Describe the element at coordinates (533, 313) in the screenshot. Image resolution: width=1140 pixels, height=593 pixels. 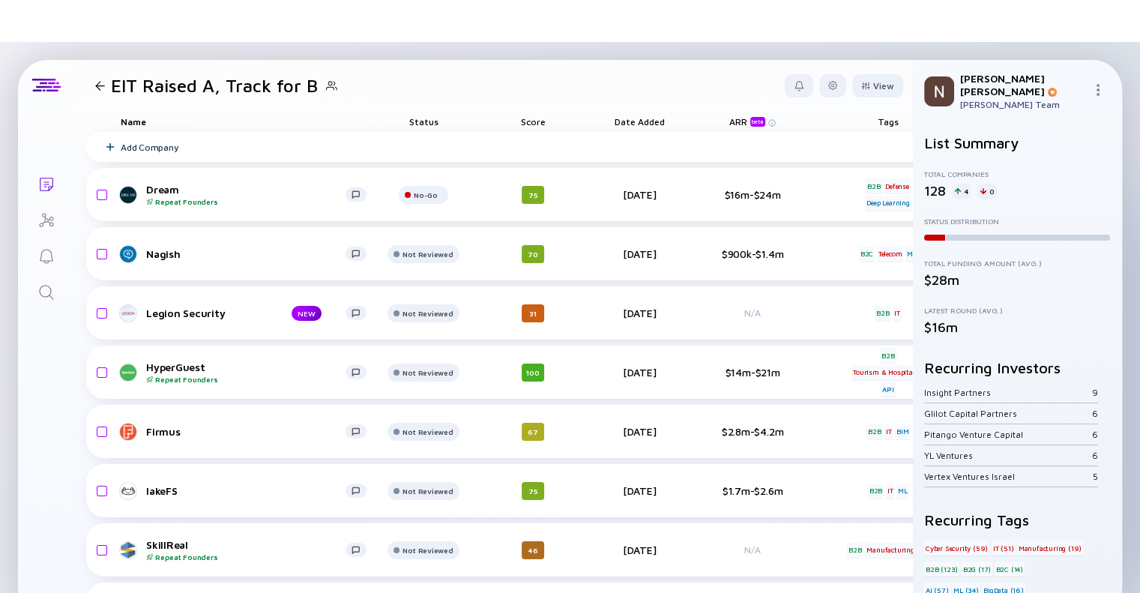
I see `div: 31` at that location.